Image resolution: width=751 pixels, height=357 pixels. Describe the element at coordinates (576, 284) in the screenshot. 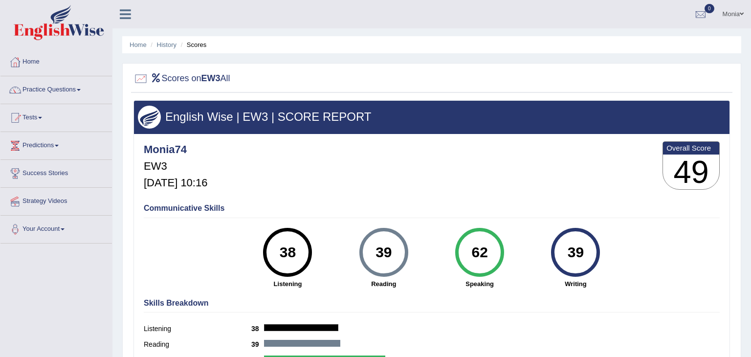

I see `strong: Writing` at that location.